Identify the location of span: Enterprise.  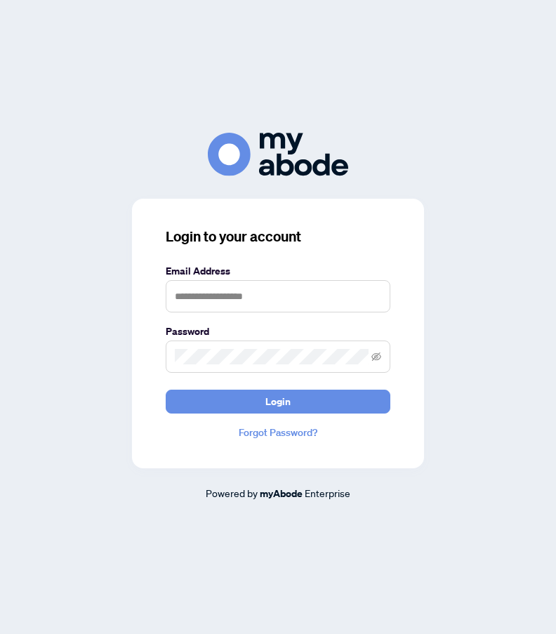
(327, 493).